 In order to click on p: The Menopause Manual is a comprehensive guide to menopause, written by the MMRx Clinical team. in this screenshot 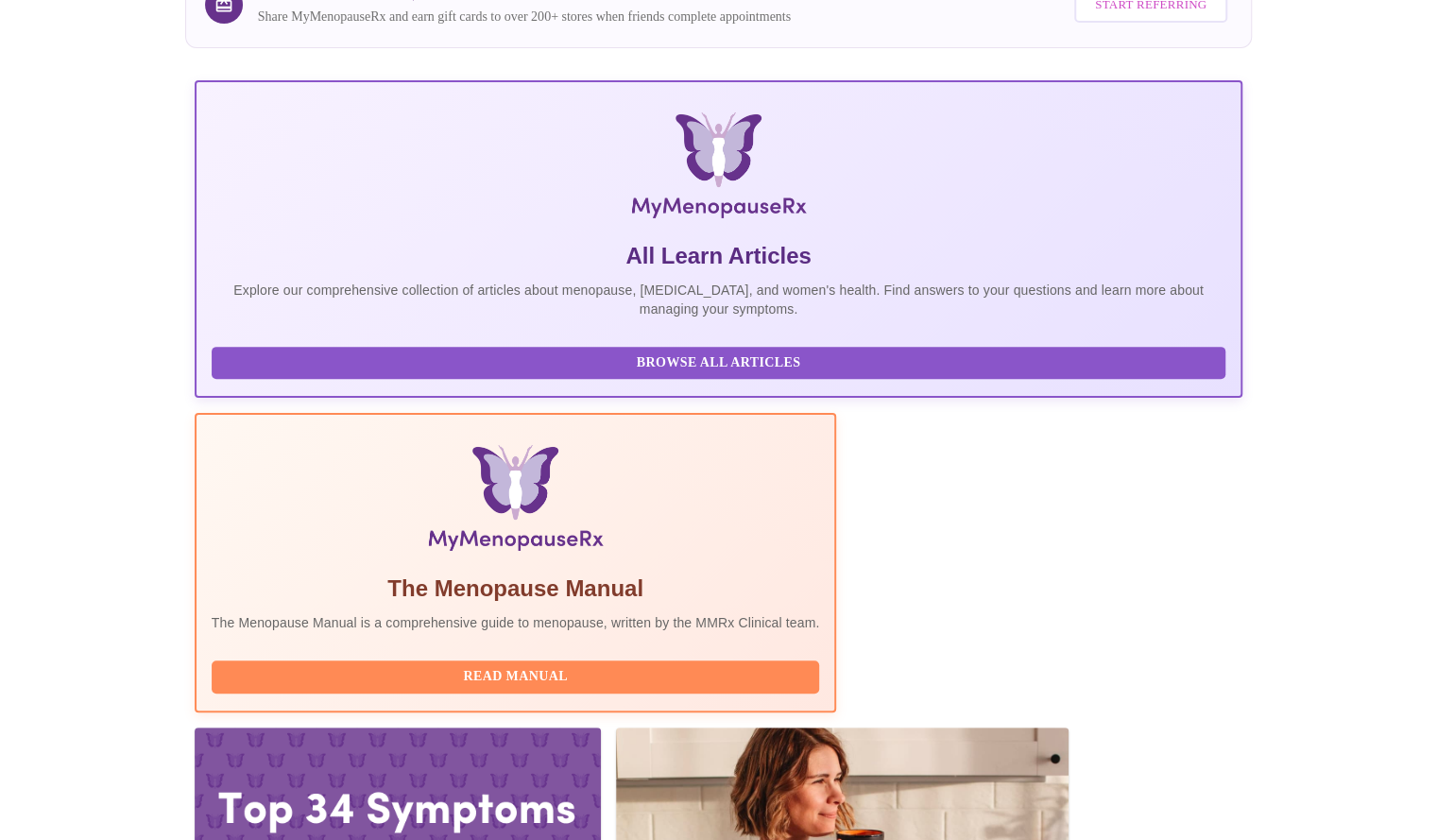, I will do `click(516, 623)`.